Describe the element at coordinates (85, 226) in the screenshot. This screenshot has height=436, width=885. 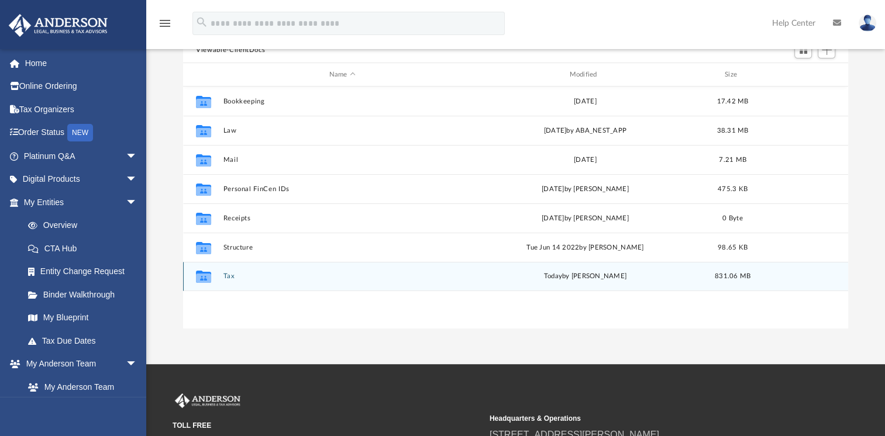
I see `a: Overview` at that location.